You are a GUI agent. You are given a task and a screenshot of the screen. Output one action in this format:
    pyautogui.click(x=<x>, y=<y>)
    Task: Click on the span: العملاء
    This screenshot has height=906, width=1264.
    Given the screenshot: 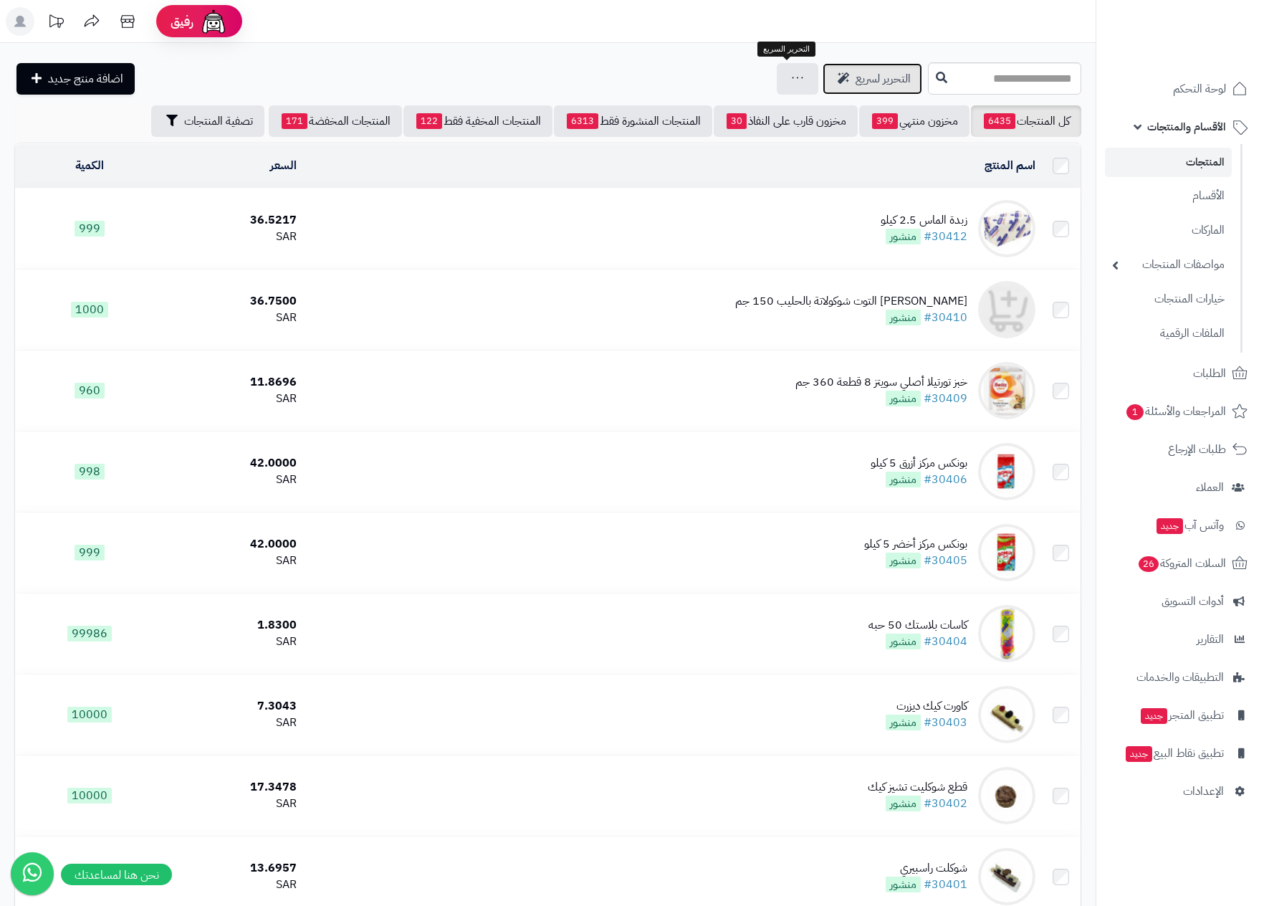 What is the action you would take?
    pyautogui.click(x=1210, y=487)
    